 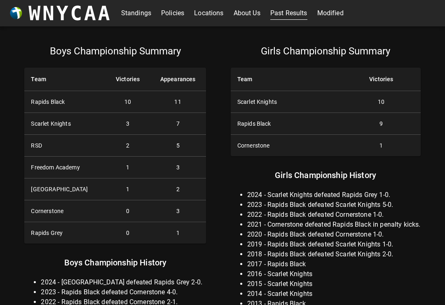 What do you see at coordinates (115, 51) in the screenshot?
I see `p: Boys Championship Summary` at bounding box center [115, 51].